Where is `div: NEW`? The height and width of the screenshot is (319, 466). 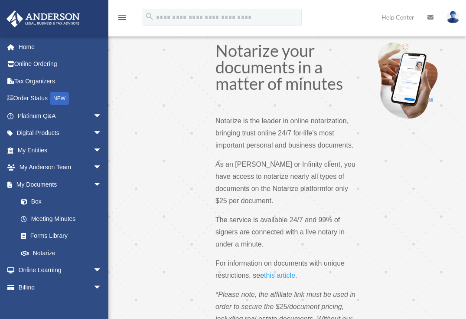
div: NEW is located at coordinates (59, 98).